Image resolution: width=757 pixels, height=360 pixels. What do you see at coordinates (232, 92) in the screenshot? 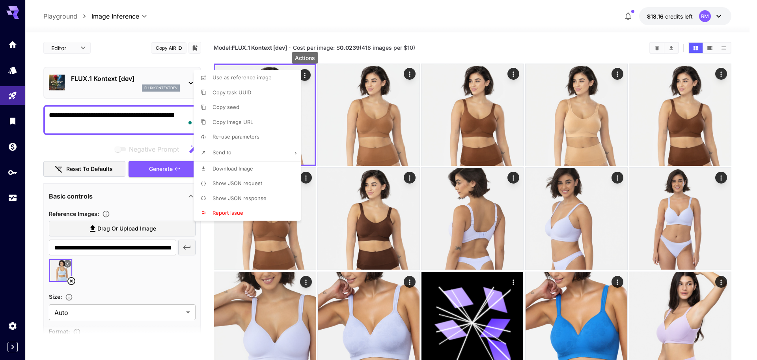
I see `span: Copy task UUID` at bounding box center [232, 92].